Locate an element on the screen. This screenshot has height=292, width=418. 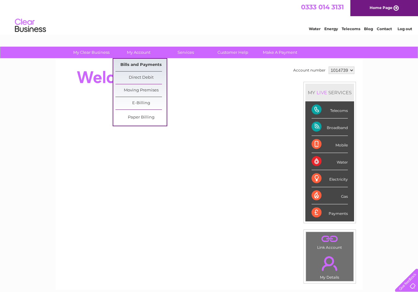
a: 0333 014 3131 is located at coordinates (323, 7).